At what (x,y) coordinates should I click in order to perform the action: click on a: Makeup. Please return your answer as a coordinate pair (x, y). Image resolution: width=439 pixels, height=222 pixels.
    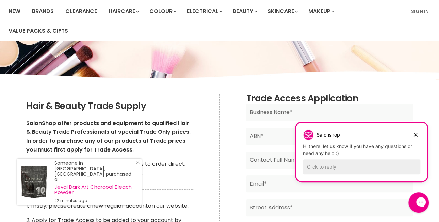
    Looking at the image, I should click on (320, 11).